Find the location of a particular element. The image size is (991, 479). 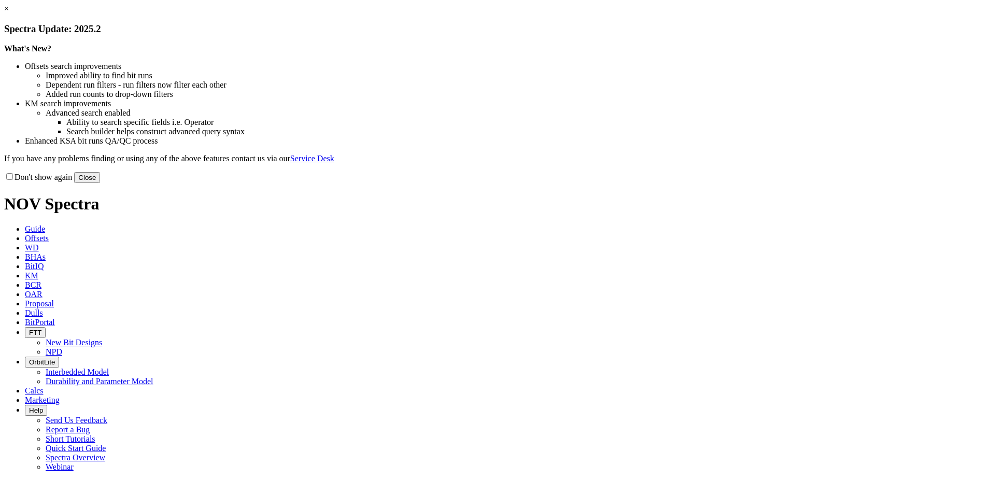

span: BitPortal is located at coordinates (40, 322).